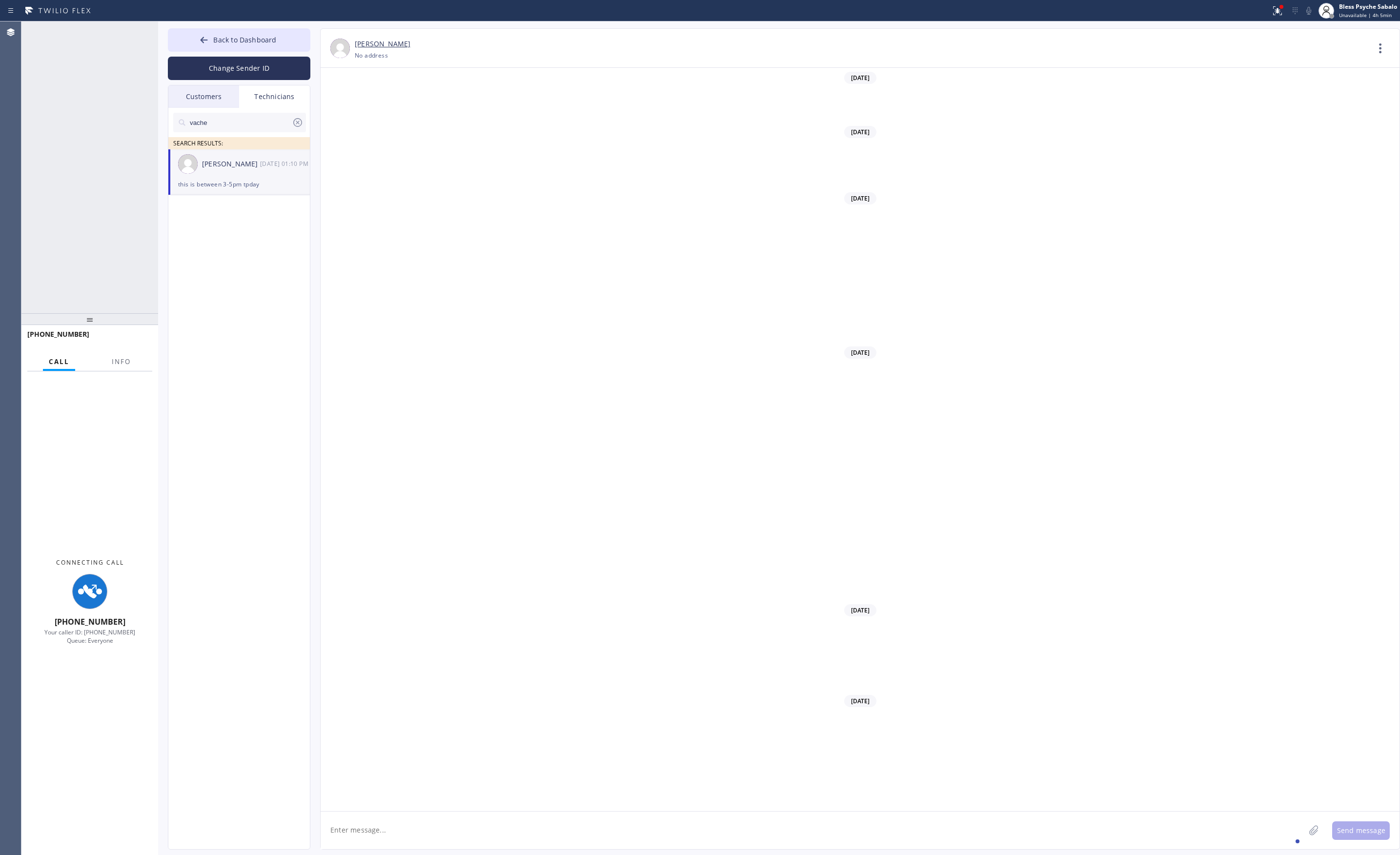 The height and width of the screenshot is (855, 1400). What do you see at coordinates (59, 361) in the screenshot?
I see `button: Call` at bounding box center [59, 361].